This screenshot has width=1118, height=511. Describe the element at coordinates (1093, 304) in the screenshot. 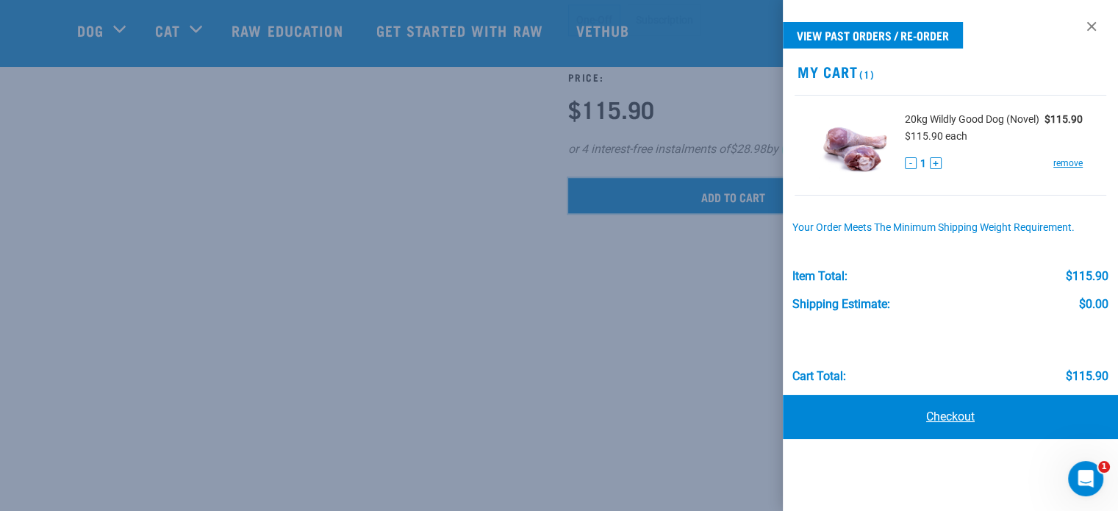

I see `div: $0.00` at that location.